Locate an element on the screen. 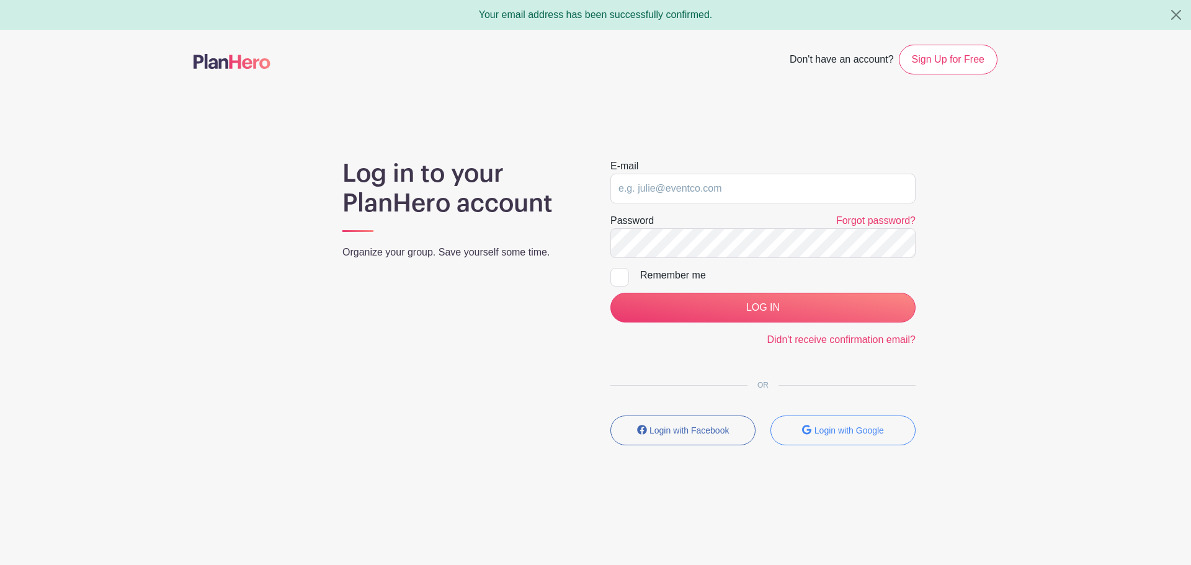  a: Sign Up for Free is located at coordinates (948, 60).